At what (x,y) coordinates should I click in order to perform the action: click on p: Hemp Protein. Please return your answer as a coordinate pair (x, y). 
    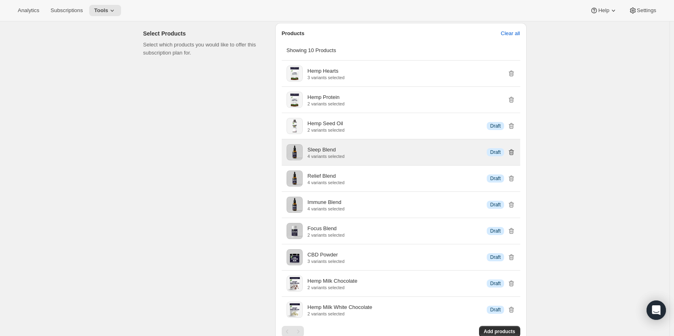
    Looking at the image, I should click on (323, 97).